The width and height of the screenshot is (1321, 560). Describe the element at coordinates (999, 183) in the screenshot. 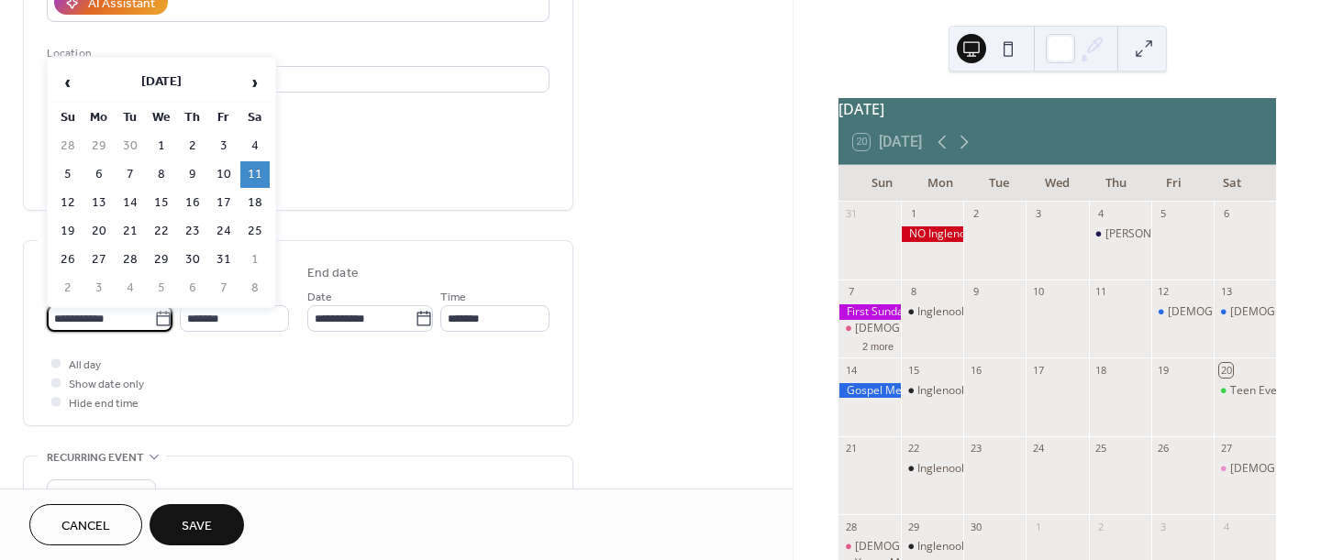

I see `div: Tue` at that location.